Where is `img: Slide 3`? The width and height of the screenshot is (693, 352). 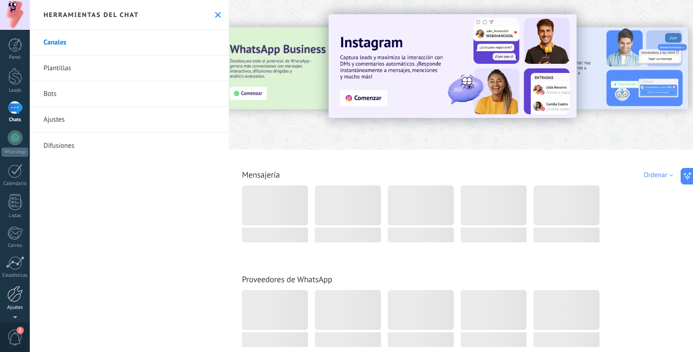
img: Slide 3 is located at coordinates (318, 68).